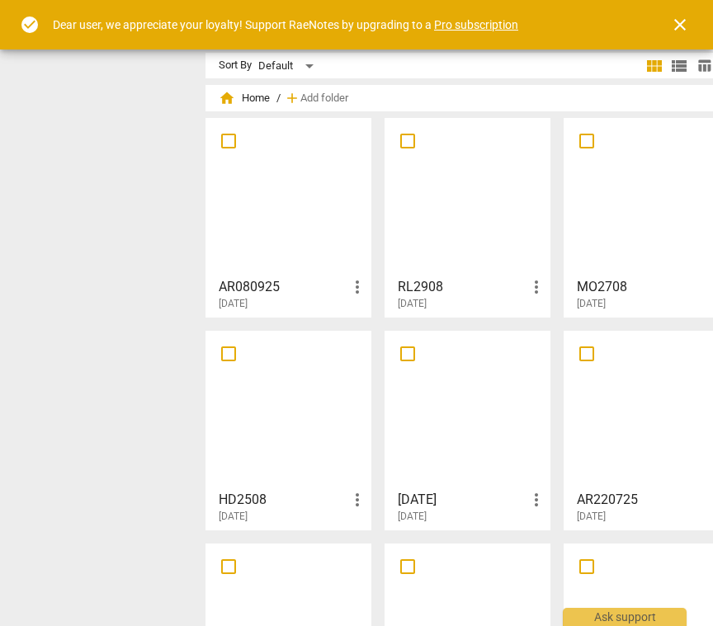 This screenshot has height=626, width=713. I want to click on button: Close, so click(680, 25).